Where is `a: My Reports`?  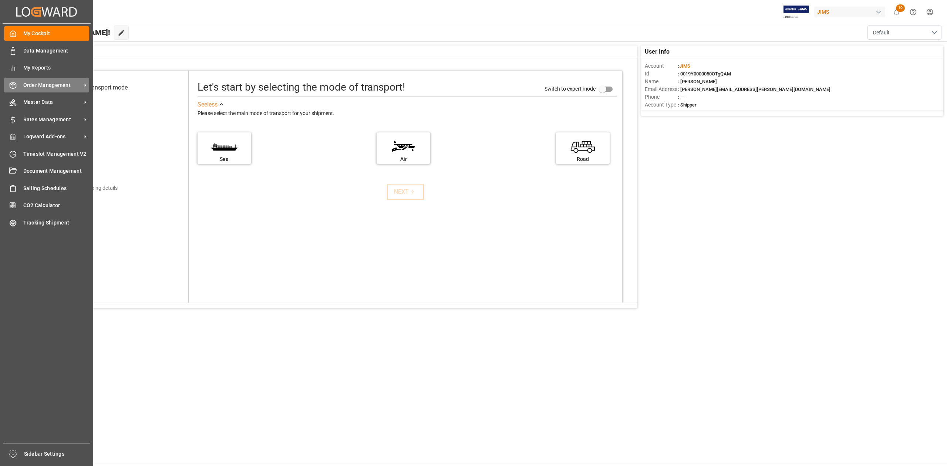 a: My Reports is located at coordinates (47, 68).